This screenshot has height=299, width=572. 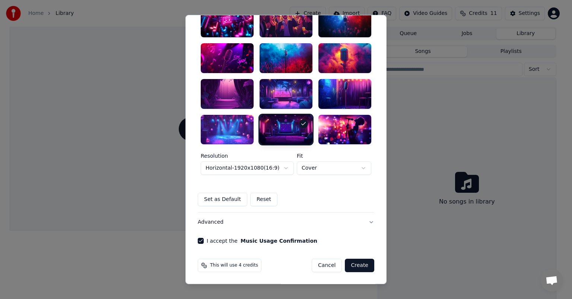 What do you see at coordinates (334, 156) in the screenshot?
I see `label: Fit` at bounding box center [334, 156].